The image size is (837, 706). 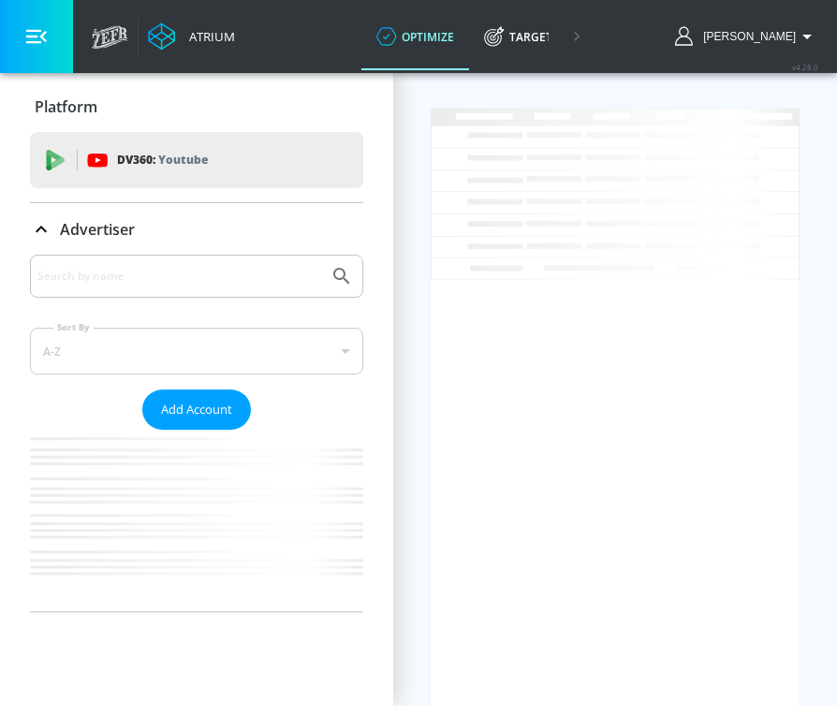 What do you see at coordinates (66, 107) in the screenshot?
I see `p: Platform` at bounding box center [66, 107].